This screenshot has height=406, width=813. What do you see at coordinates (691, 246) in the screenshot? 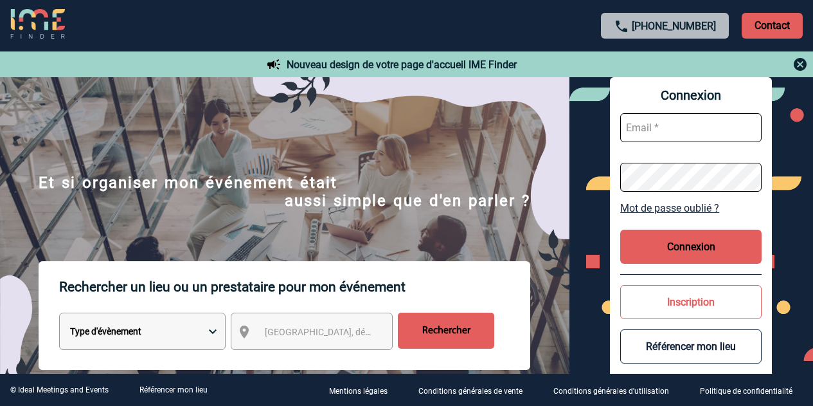
I see `button: Connexion` at bounding box center [691, 246].